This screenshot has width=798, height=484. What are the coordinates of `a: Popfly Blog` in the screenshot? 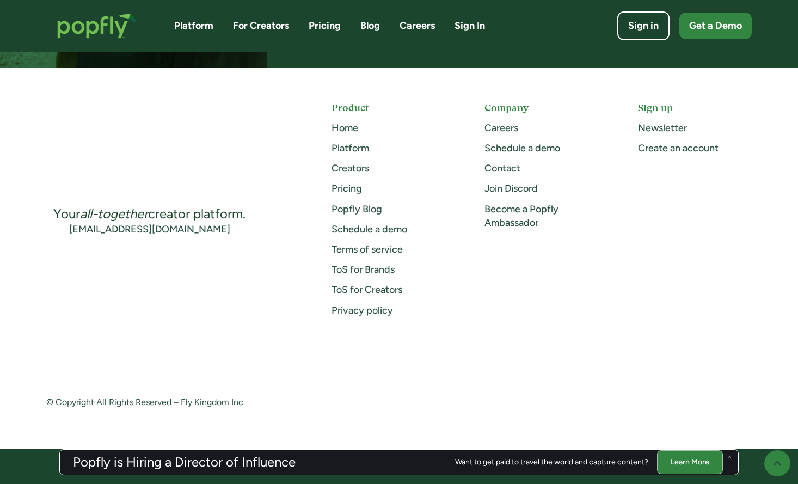 It's located at (357, 209).